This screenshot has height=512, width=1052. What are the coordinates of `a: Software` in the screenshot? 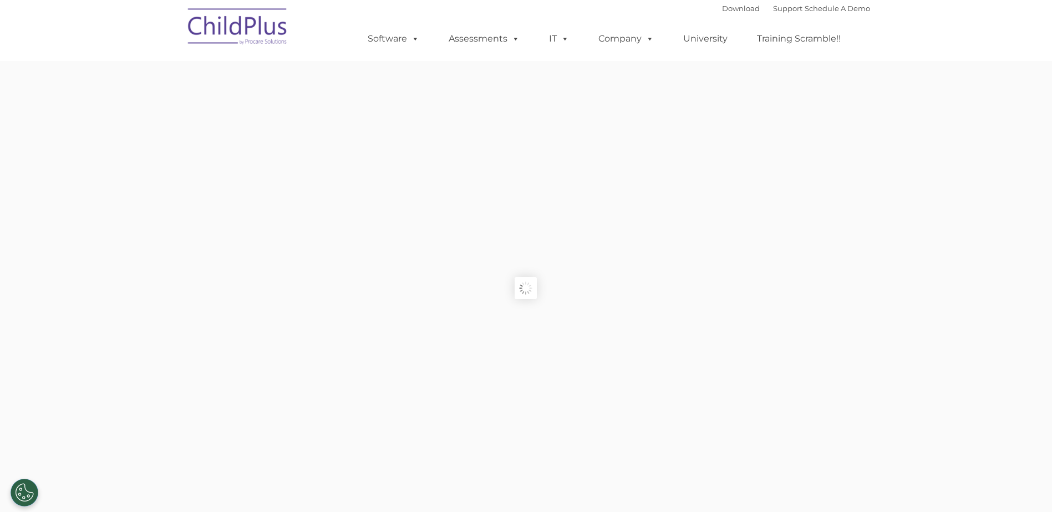 It's located at (393, 39).